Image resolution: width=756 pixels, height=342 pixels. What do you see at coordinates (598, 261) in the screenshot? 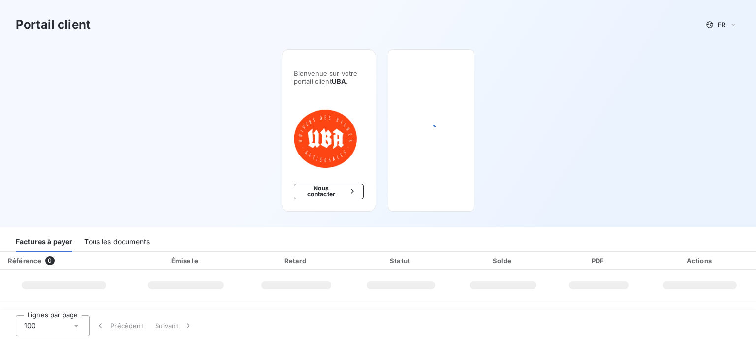
I see `div: PDF` at bounding box center [598, 261].